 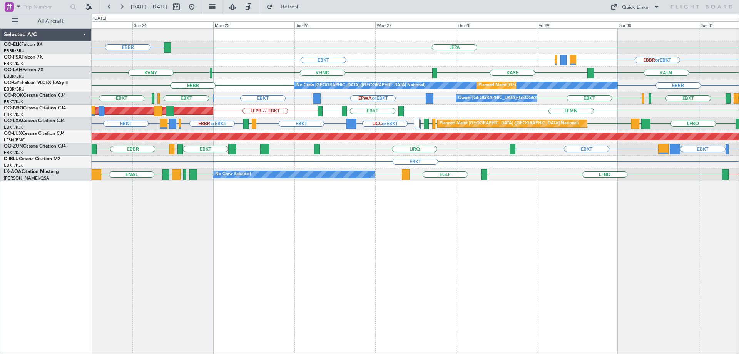 I want to click on span: OO-LUX, so click(x=13, y=133).